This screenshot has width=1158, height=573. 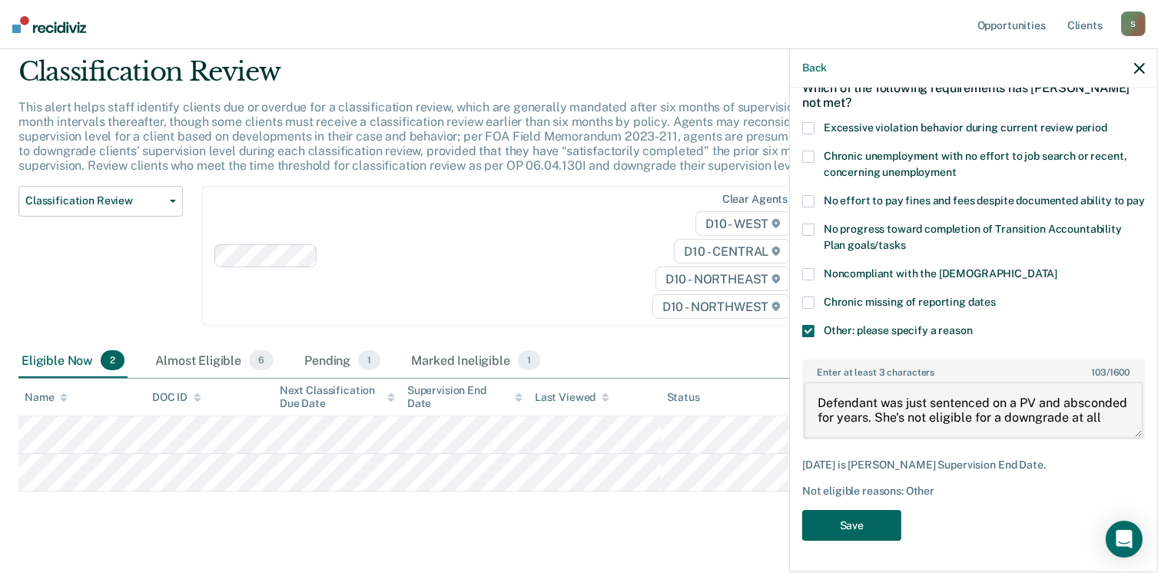 I want to click on span: Other: please specify a reason, so click(x=898, y=330).